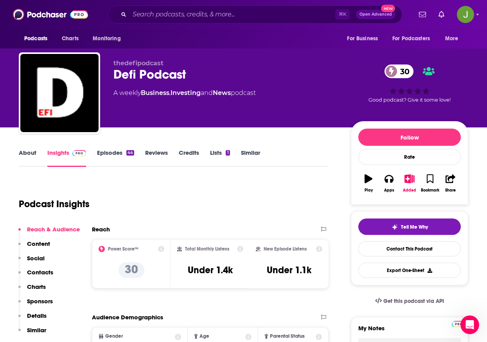 The height and width of the screenshot is (342, 487). I want to click on span: Logged in as jon47193, so click(466, 14).